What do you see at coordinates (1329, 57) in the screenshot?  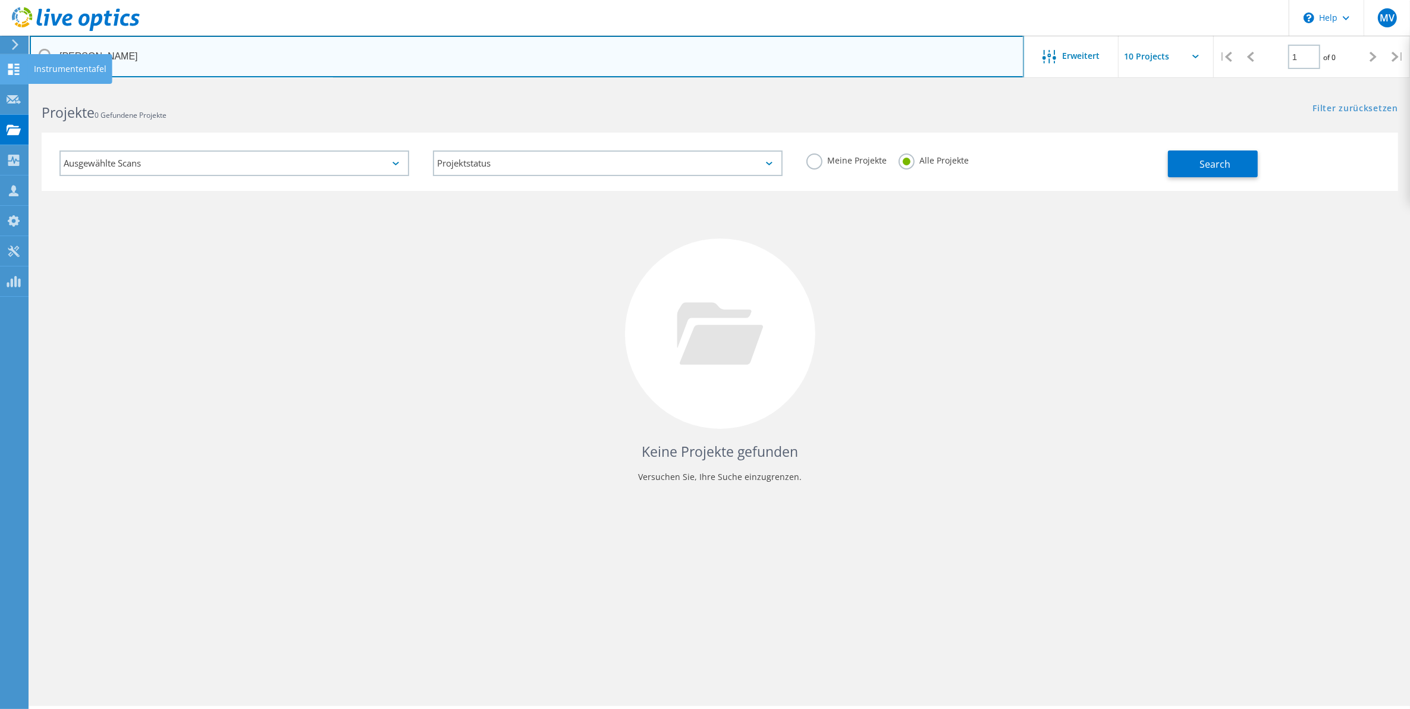 I see `span: of 0` at bounding box center [1329, 57].